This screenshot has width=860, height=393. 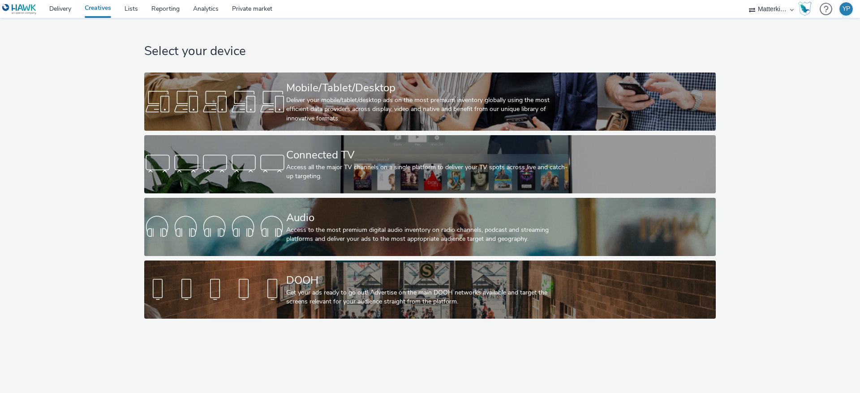 I want to click on img: Hawk Academy, so click(x=805, y=9).